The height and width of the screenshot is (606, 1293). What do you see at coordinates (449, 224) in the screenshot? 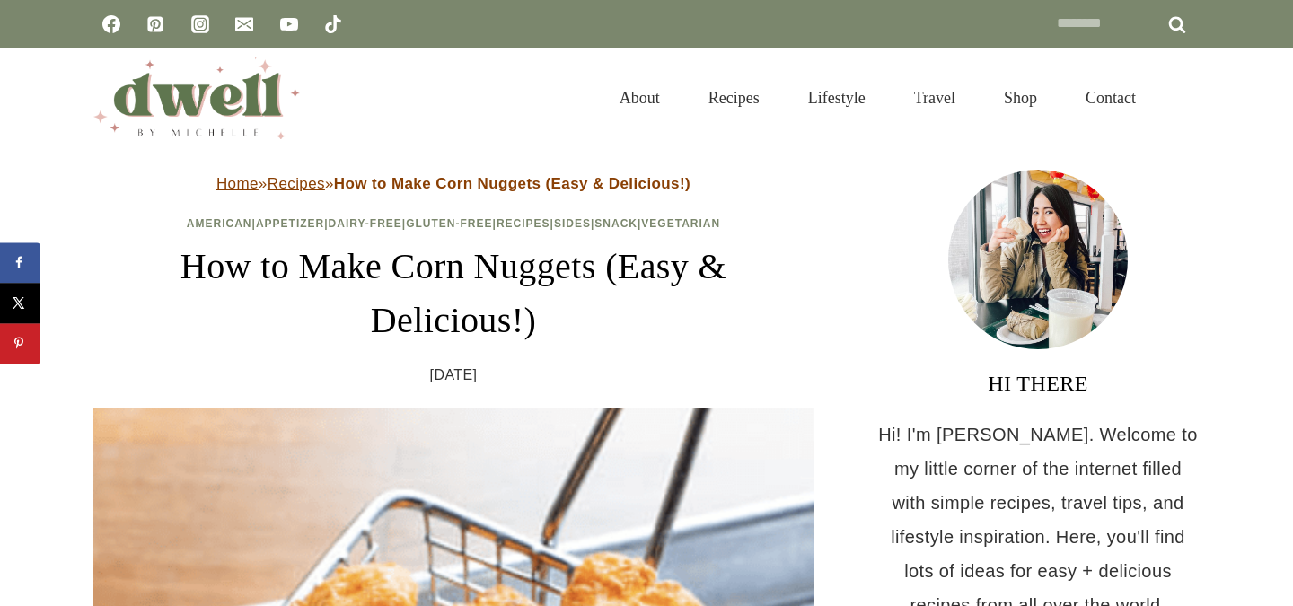
I see `a: Gluten-Free` at bounding box center [449, 224].